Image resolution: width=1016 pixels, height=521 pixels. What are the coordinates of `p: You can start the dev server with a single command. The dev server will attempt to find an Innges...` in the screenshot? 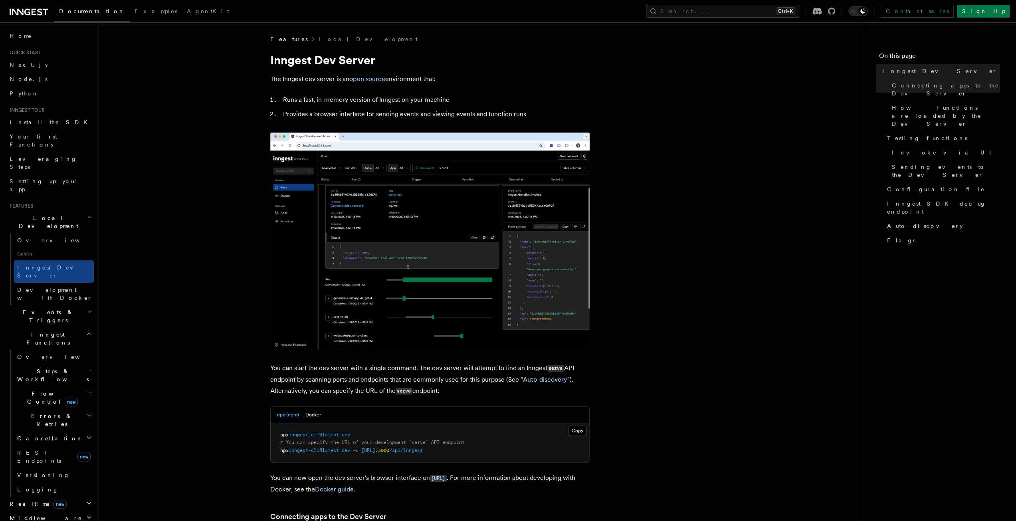 It's located at (430, 380).